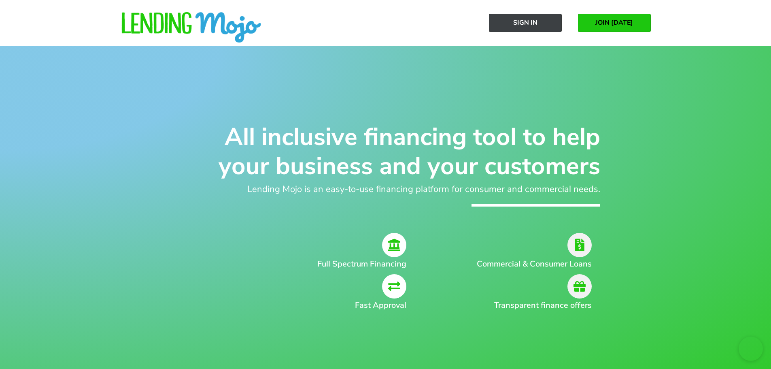 This screenshot has width=771, height=369. What do you see at coordinates (307, 305) in the screenshot?
I see `h2: Fast Approval` at bounding box center [307, 305].